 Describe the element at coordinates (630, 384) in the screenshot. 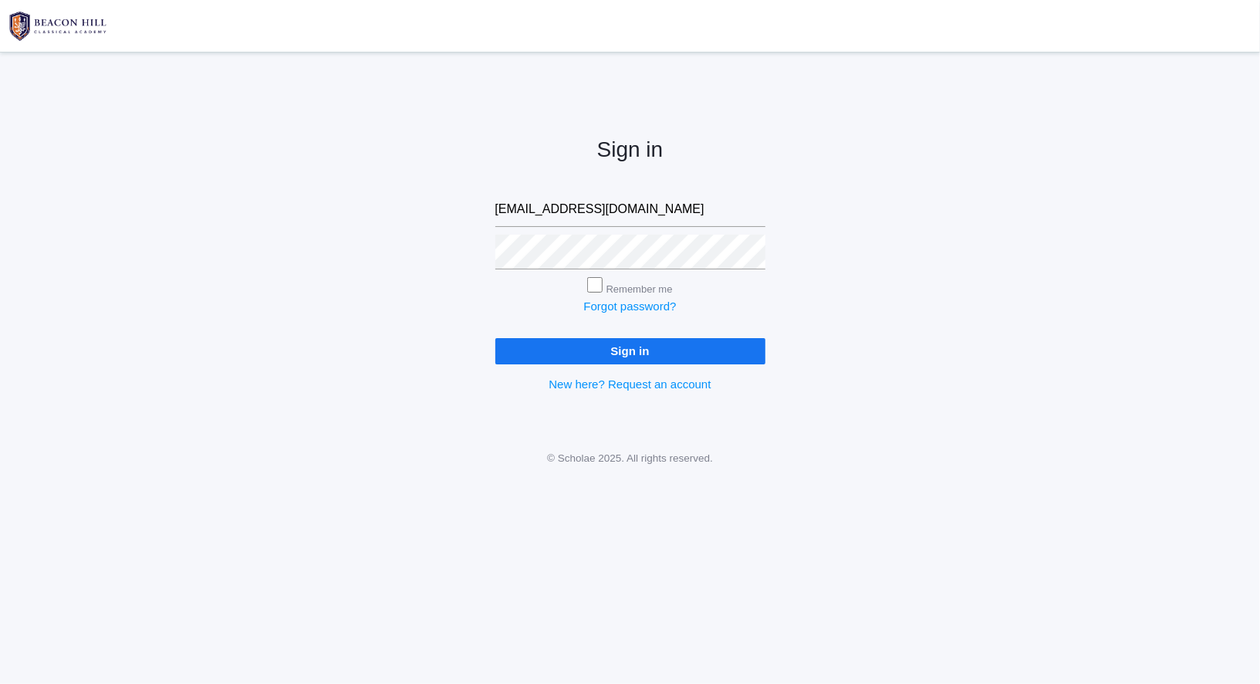

I see `a: New here? Request an account` at that location.